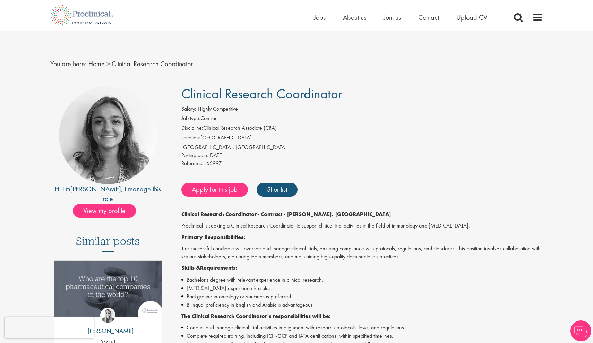  What do you see at coordinates (218, 109) in the screenshot?
I see `span: Highly Competitive` at bounding box center [218, 109].